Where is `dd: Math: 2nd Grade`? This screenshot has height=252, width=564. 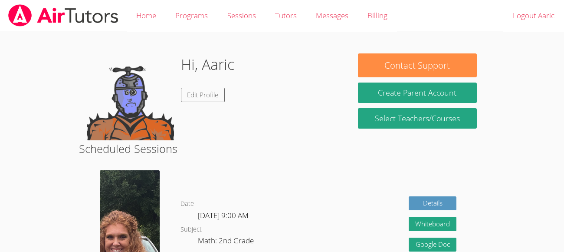
dd: Math: 2nd Grade is located at coordinates (227, 242).